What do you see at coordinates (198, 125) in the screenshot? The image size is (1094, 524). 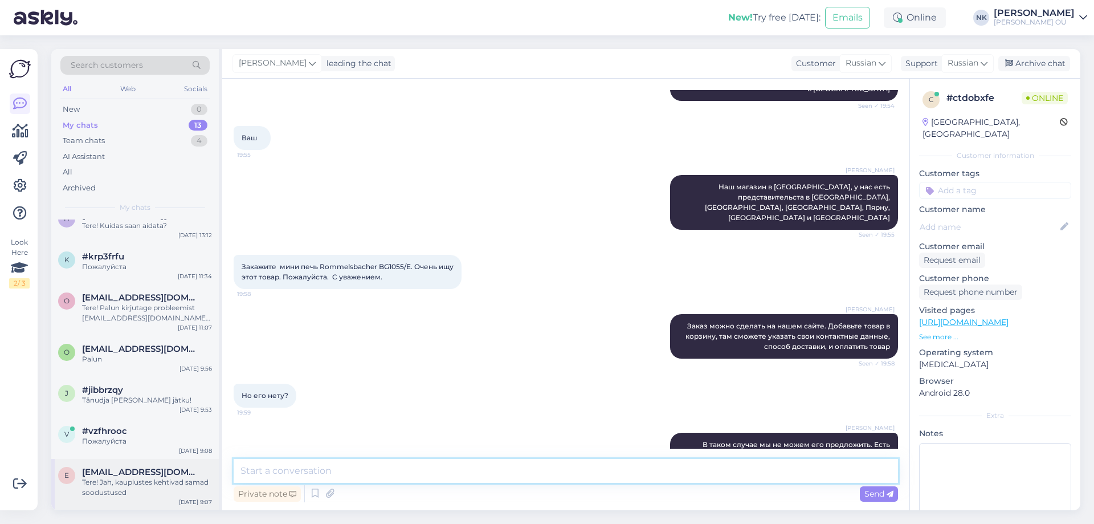 I see `div: 13` at bounding box center [198, 125].